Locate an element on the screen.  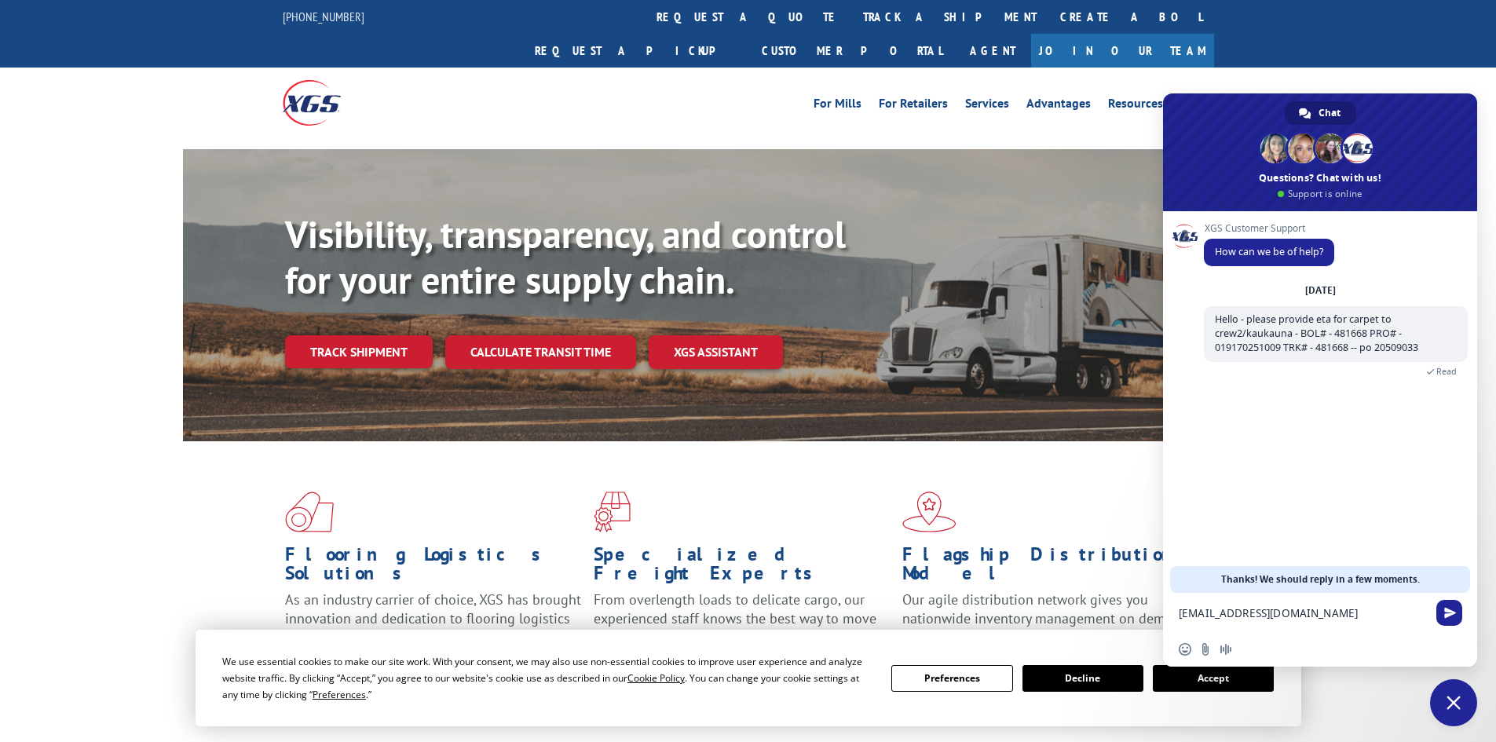
a: Advantages is located at coordinates (1059, 106).